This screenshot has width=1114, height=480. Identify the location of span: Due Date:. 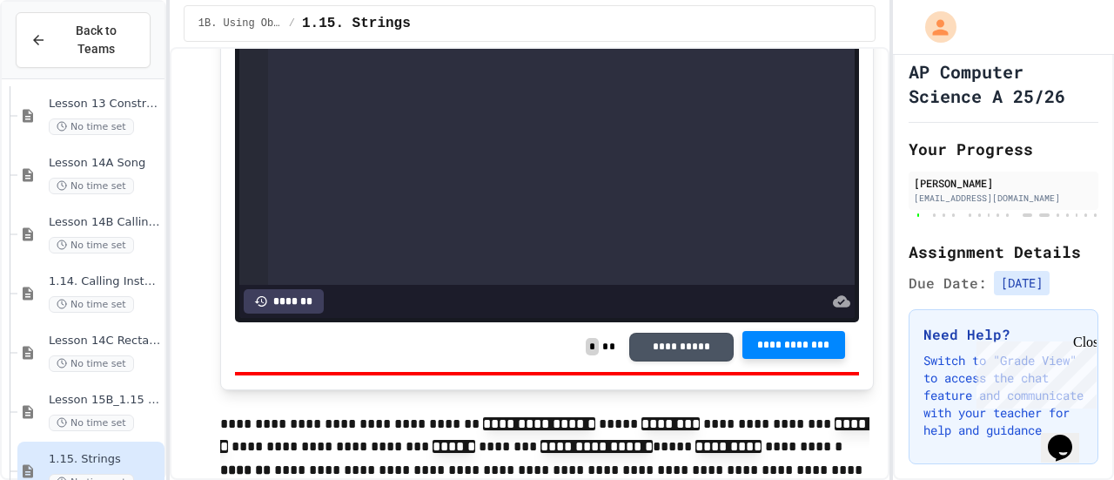
(948, 283).